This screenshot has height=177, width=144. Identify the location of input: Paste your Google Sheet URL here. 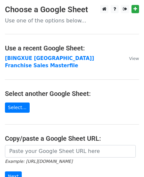
(70, 151).